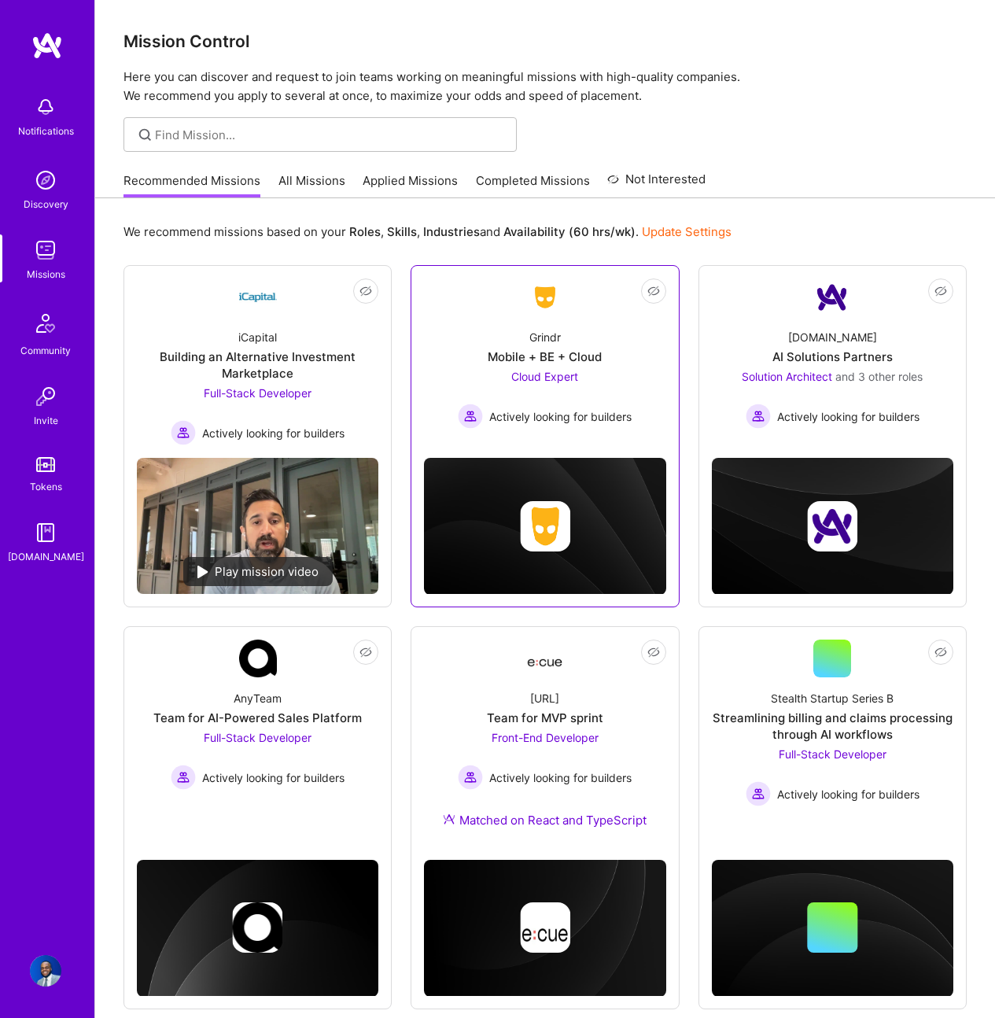 The image size is (995, 1018). I want to click on img: No Mission, so click(257, 525).